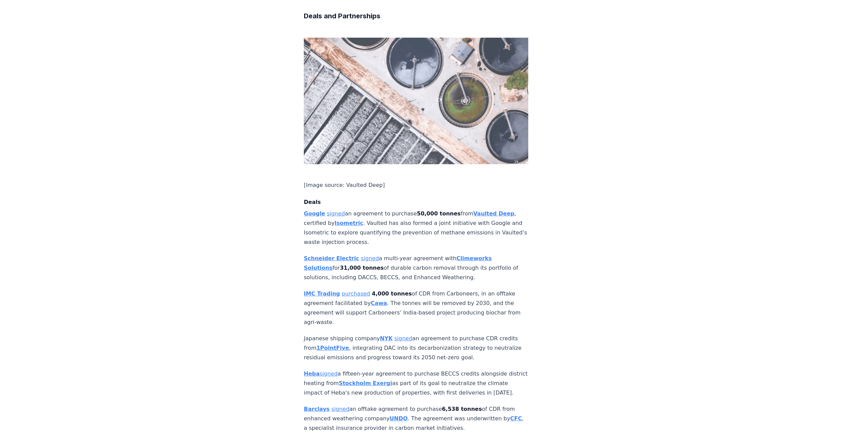  What do you see at coordinates (365, 383) in the screenshot?
I see `a: Stockholm Exergi` at bounding box center [365, 383].